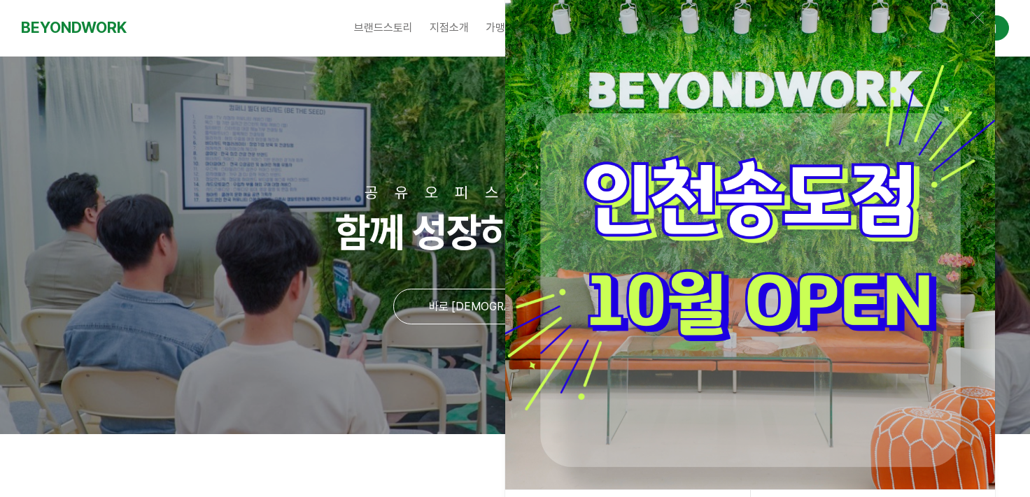 This screenshot has height=497, width=1030. What do you see at coordinates (505, 28) in the screenshot?
I see `a: 가맹안내` at bounding box center [505, 28].